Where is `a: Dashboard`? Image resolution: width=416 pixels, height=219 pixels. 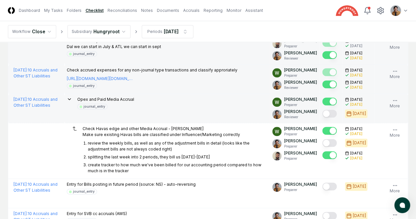 a: Dashboard is located at coordinates (29, 11).